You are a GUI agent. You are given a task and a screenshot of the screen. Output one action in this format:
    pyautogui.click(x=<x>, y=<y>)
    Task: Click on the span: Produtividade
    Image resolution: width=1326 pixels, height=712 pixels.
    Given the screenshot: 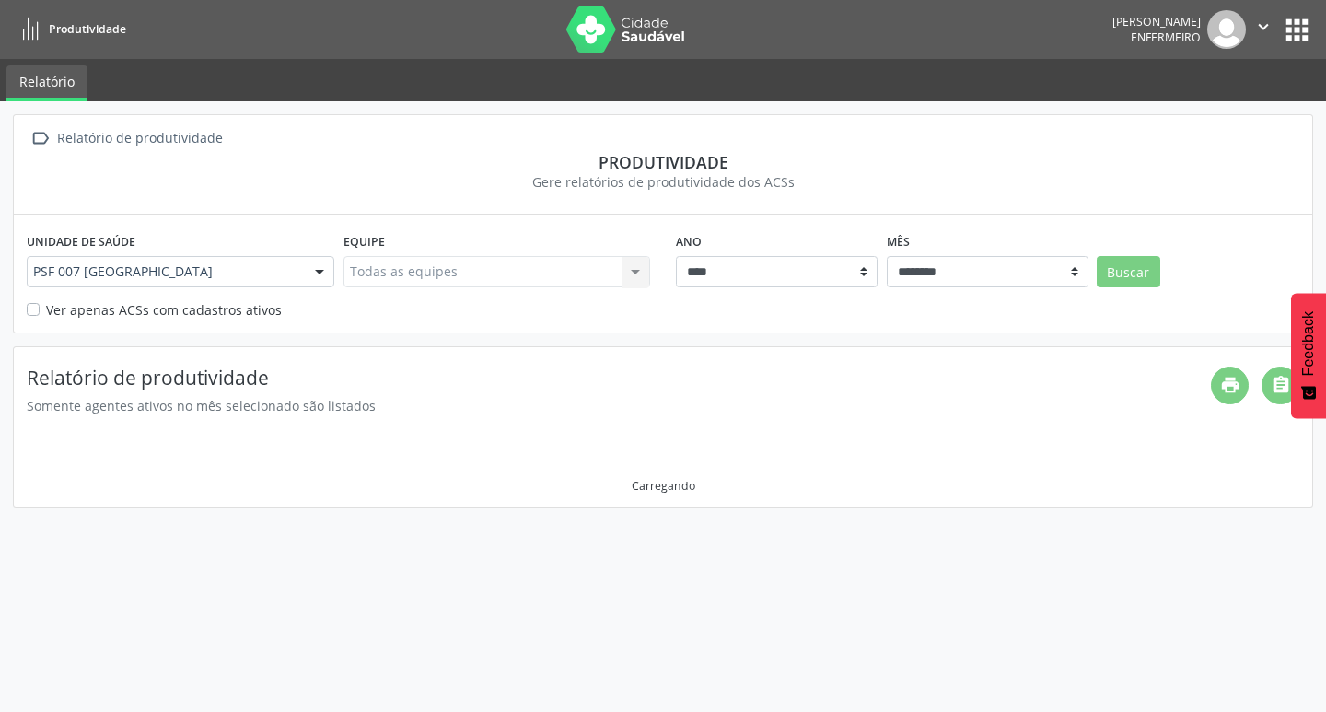 What is the action you would take?
    pyautogui.click(x=87, y=29)
    